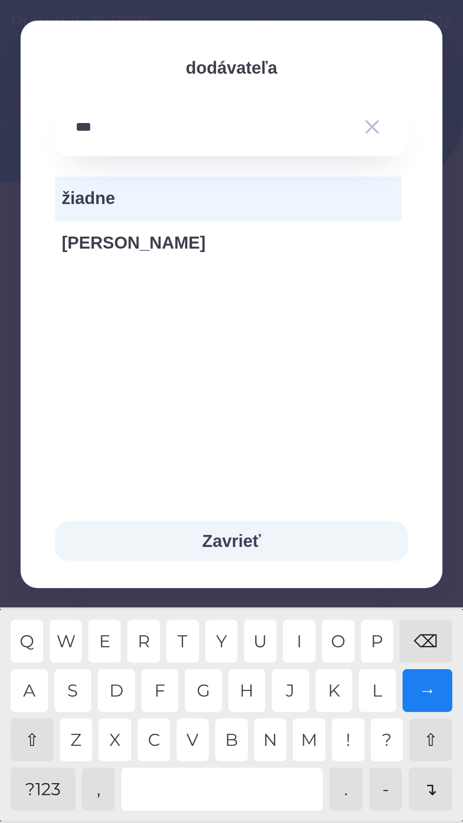 This screenshot has width=463, height=823. What do you see at coordinates (232, 541) in the screenshot?
I see `button: Zavrieť` at bounding box center [232, 541].